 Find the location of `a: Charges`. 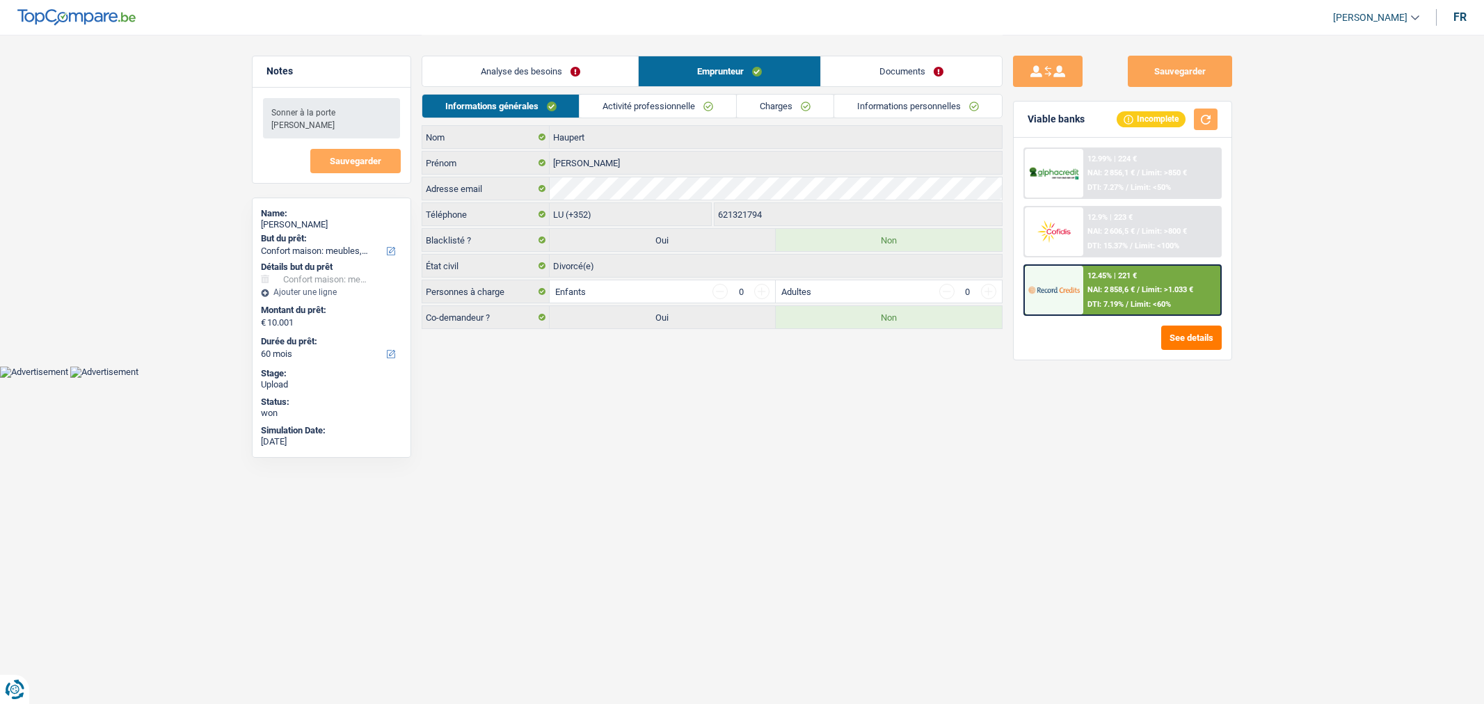

a: Charges is located at coordinates (785, 106).